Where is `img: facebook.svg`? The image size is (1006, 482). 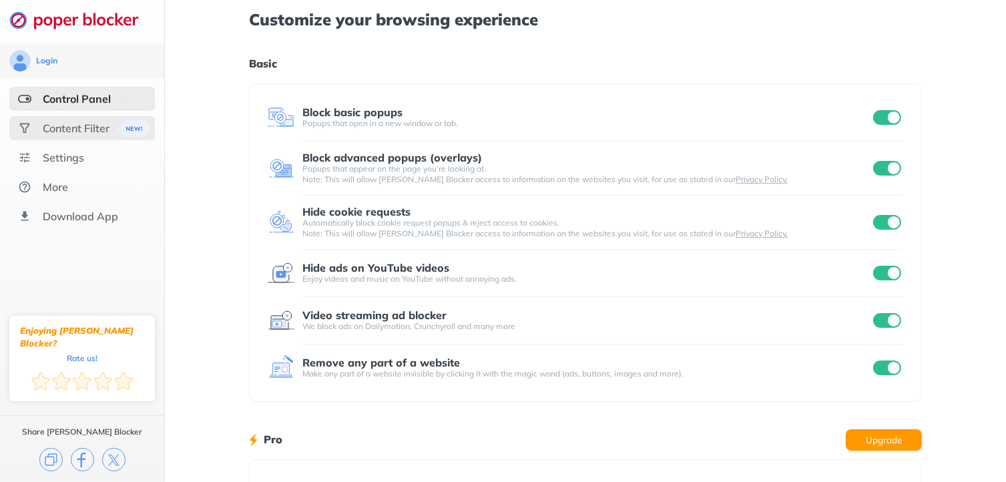
img: facebook.svg is located at coordinates (82, 459).